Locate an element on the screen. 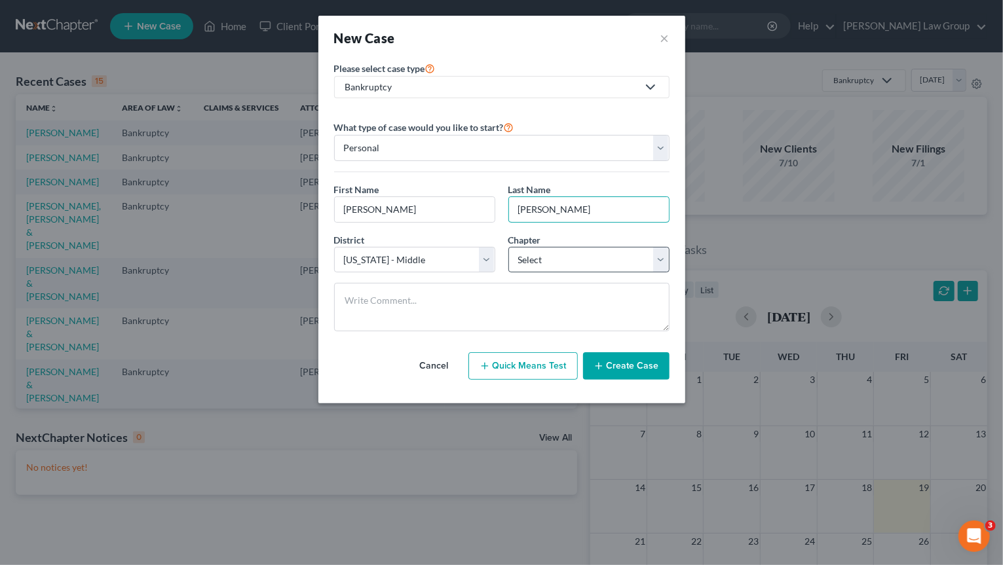  span: Please select case type is located at coordinates (379, 68).